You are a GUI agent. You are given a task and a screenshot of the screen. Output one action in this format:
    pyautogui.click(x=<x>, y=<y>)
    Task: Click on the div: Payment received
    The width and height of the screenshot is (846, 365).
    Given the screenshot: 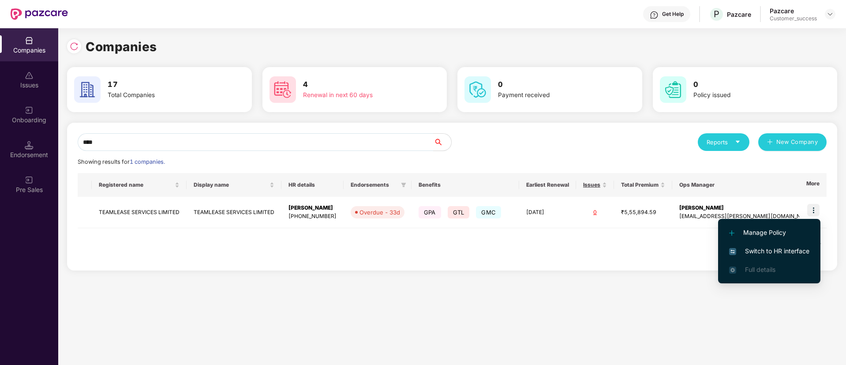 What is the action you would take?
    pyautogui.click(x=553, y=95)
    